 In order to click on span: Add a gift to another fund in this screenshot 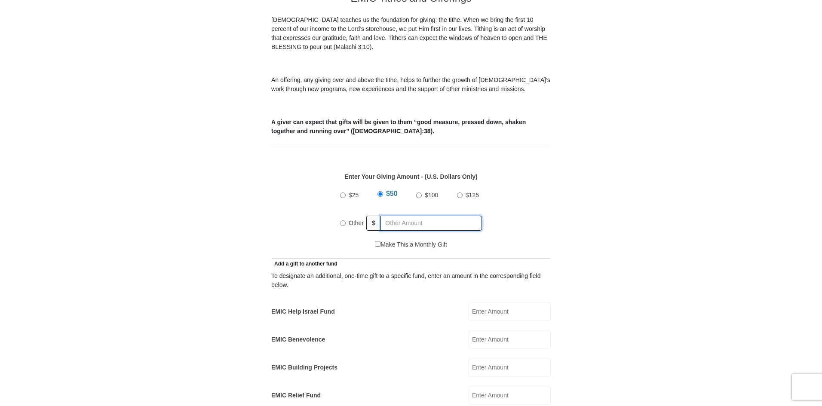, I will do `click(304, 264)`.